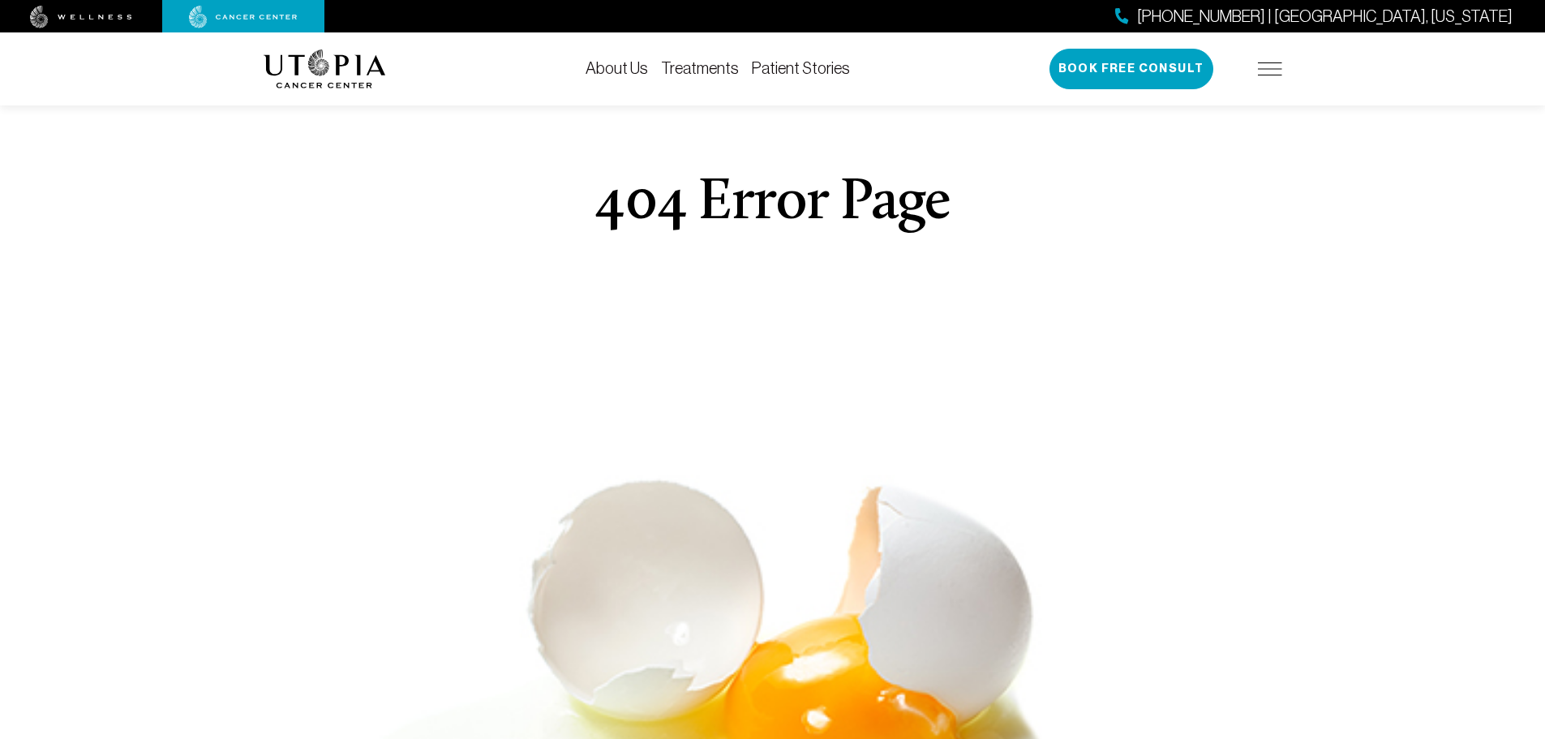 The image size is (1545, 739). Describe the element at coordinates (81, 17) in the screenshot. I see `img: wellness` at that location.